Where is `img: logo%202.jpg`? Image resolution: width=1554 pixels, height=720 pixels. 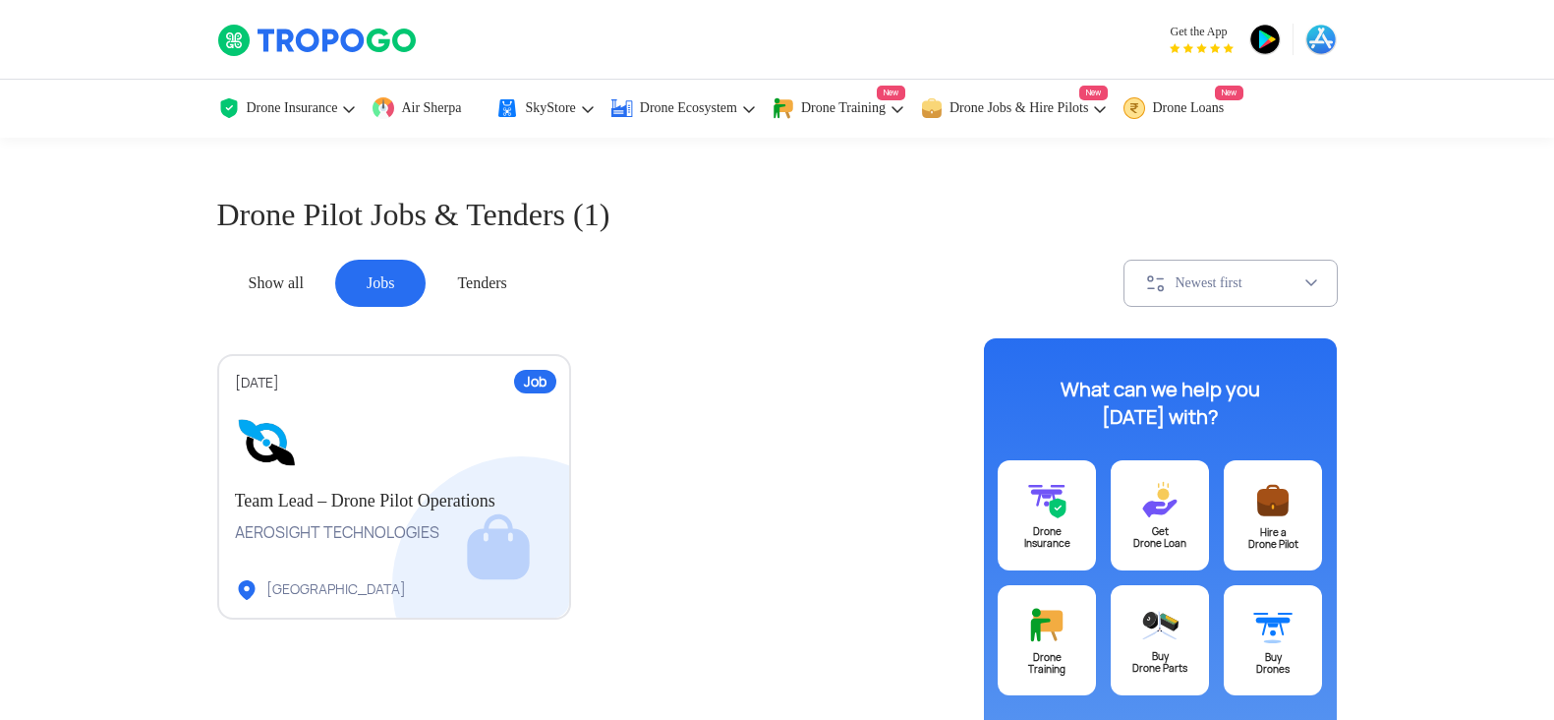 img: logo%202.jpg is located at coordinates (266, 441).